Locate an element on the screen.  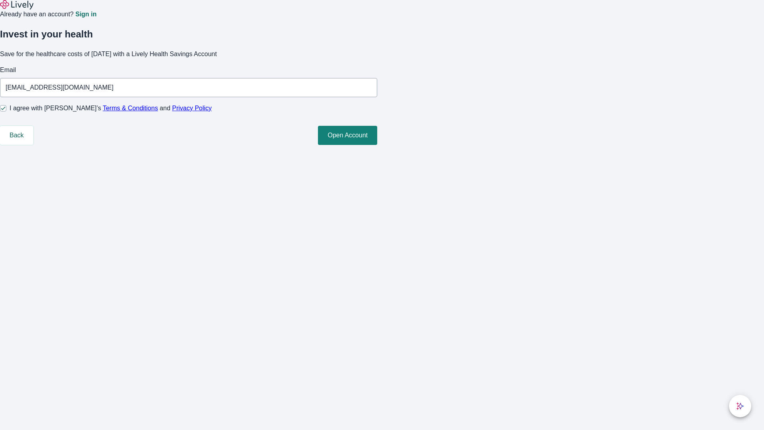
svg: Lively AI Assistant is located at coordinates (740, 406).